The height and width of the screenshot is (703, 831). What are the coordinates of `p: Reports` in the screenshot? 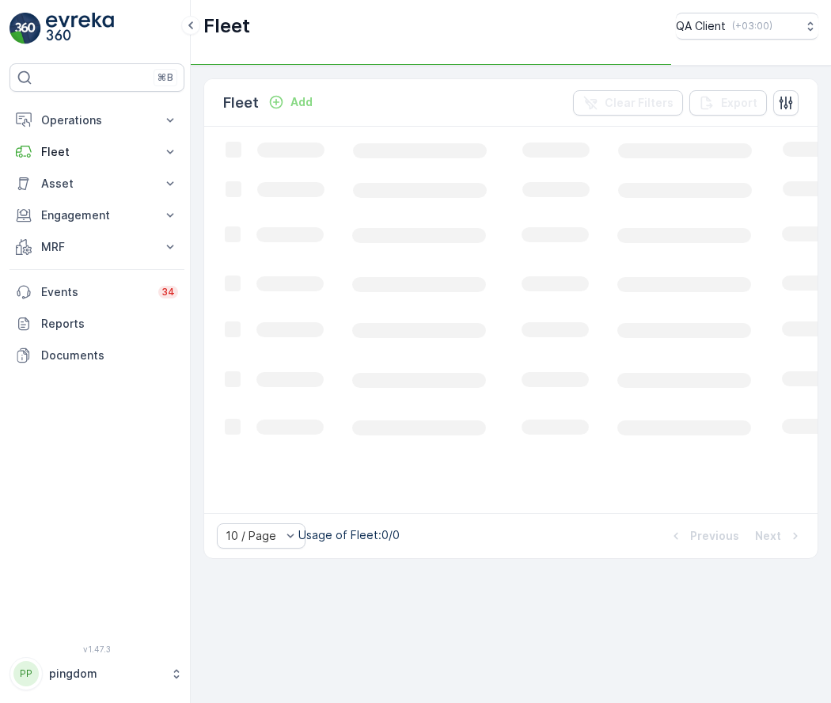 It's located at (109, 324).